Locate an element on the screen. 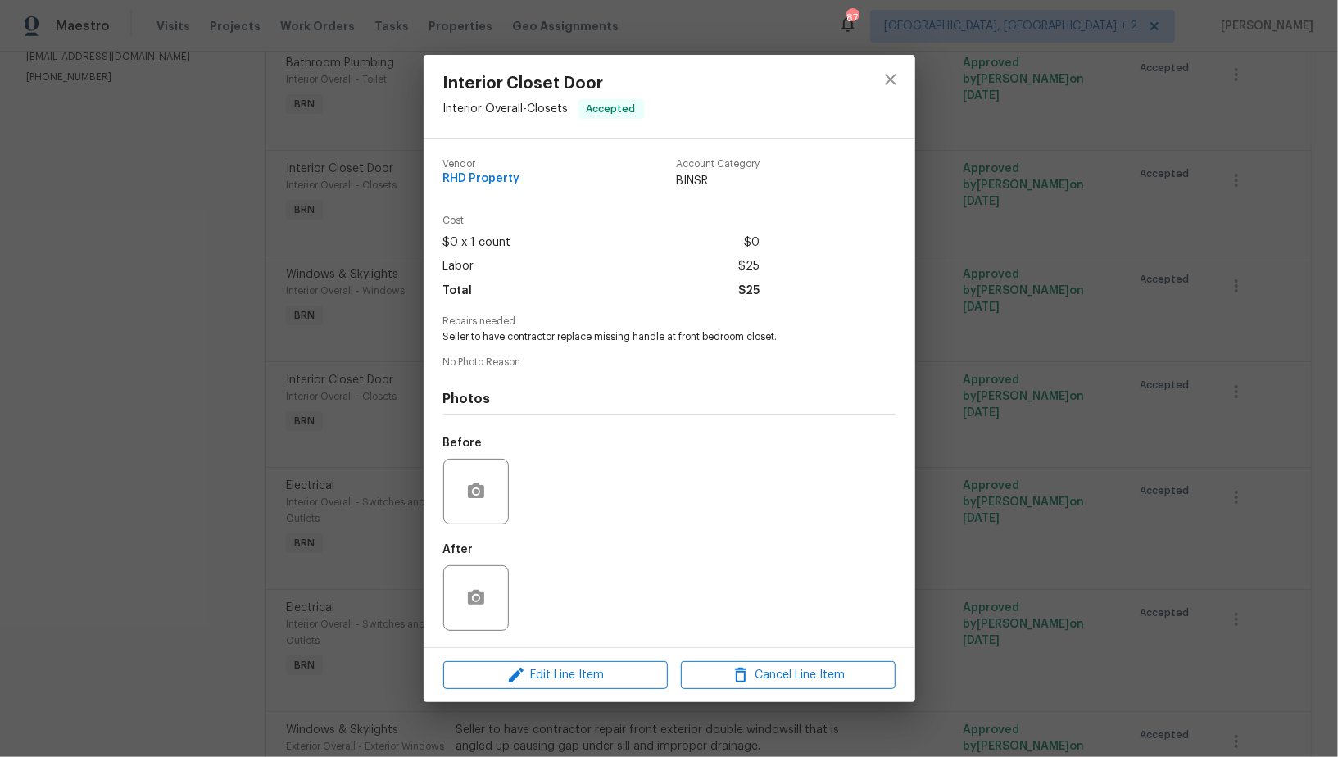 The image size is (1338, 757). span: Seller to have contractor replace missing handle at front bedroom closet. is located at coordinates (647, 337).